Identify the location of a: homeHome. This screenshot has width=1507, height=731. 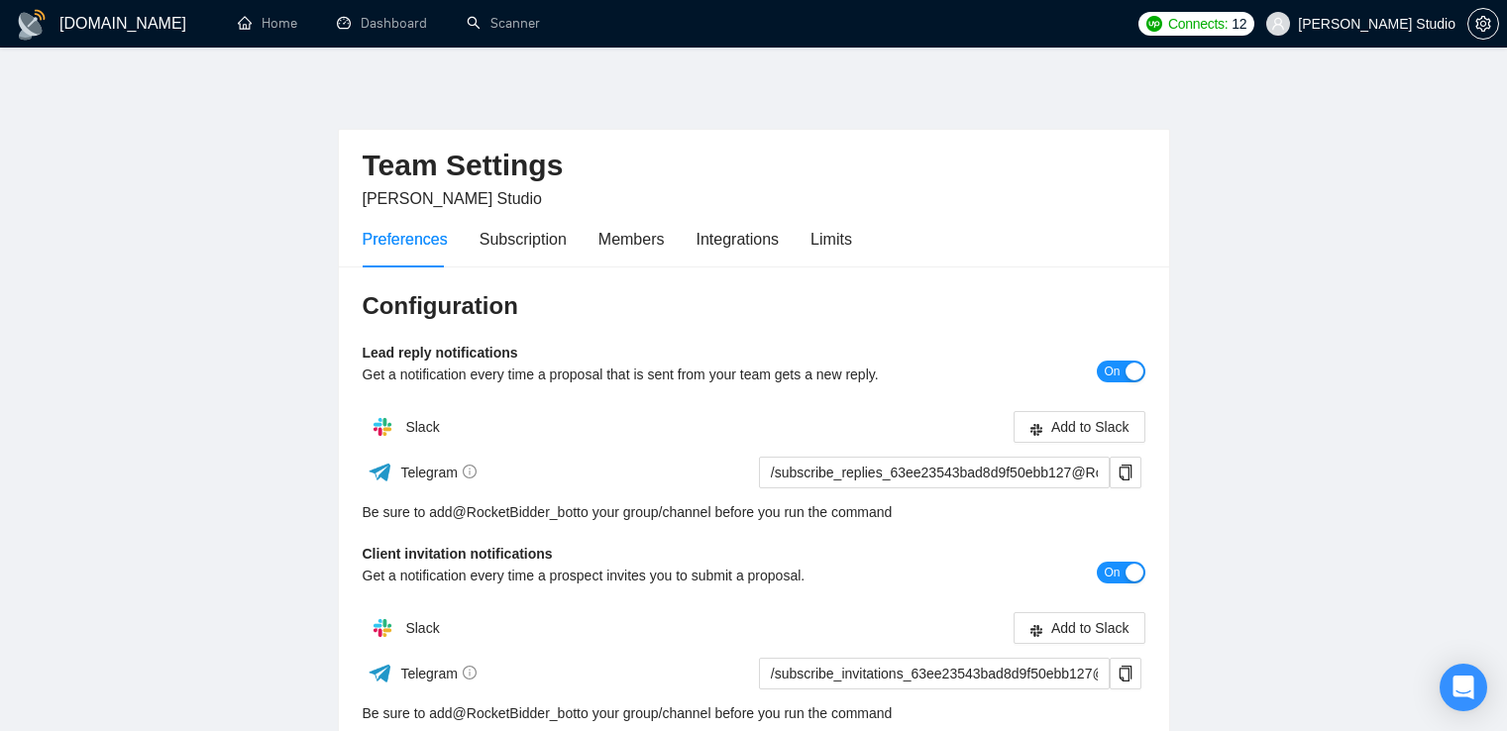
(267, 23).